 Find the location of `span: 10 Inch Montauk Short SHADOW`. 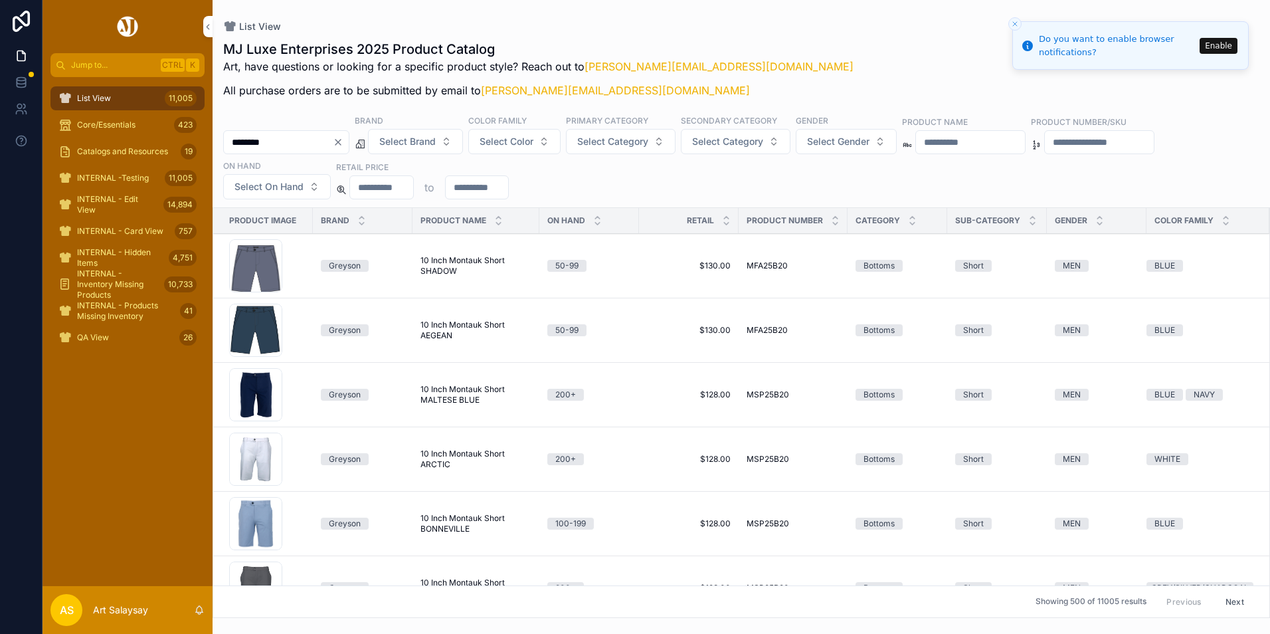

span: 10 Inch Montauk Short SHADOW is located at coordinates (476, 266).